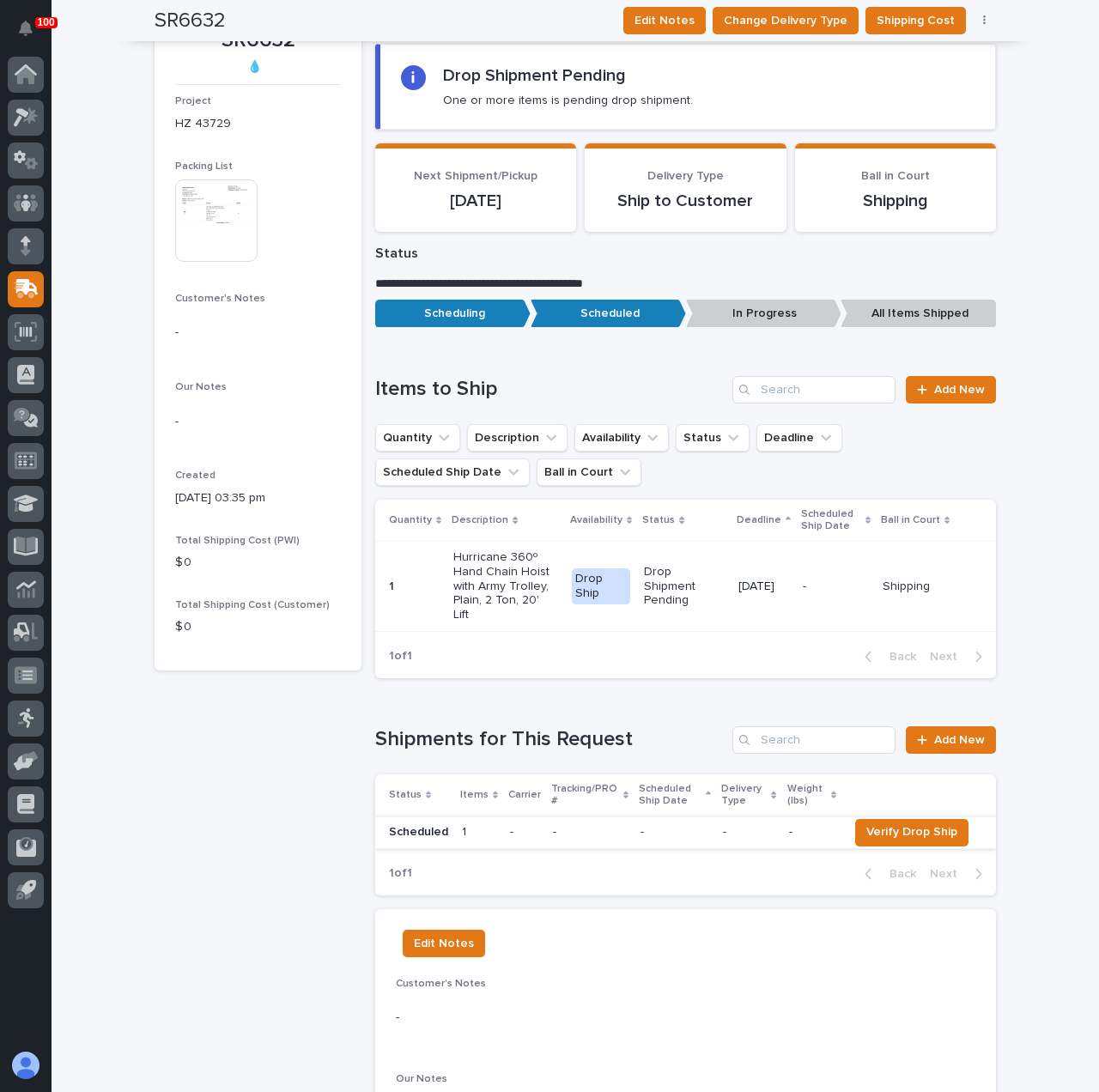 Image resolution: width=1099 pixels, height=1092 pixels. What do you see at coordinates (808, 795) in the screenshot?
I see `p: Weight (lbs)` at bounding box center [808, 795].